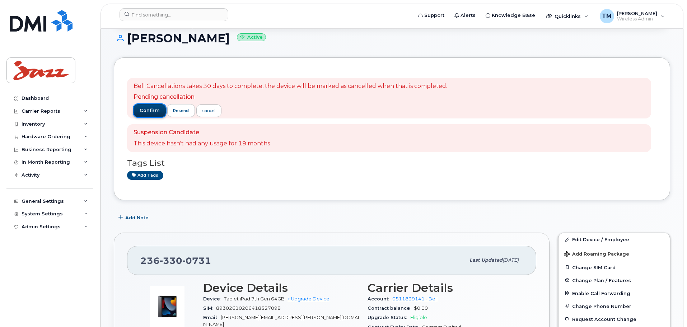 The height and width of the screenshot is (327, 687). I want to click on a: Alerts, so click(465, 15).